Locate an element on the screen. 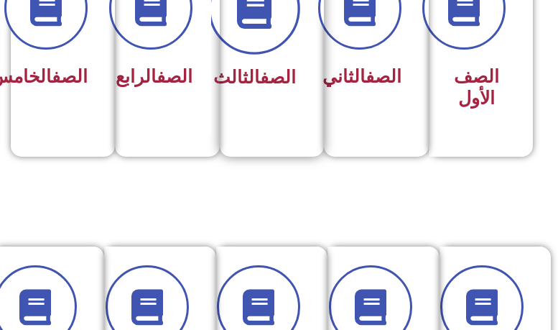 The height and width of the screenshot is (330, 558). span: الصف الأول is located at coordinates (477, 87).